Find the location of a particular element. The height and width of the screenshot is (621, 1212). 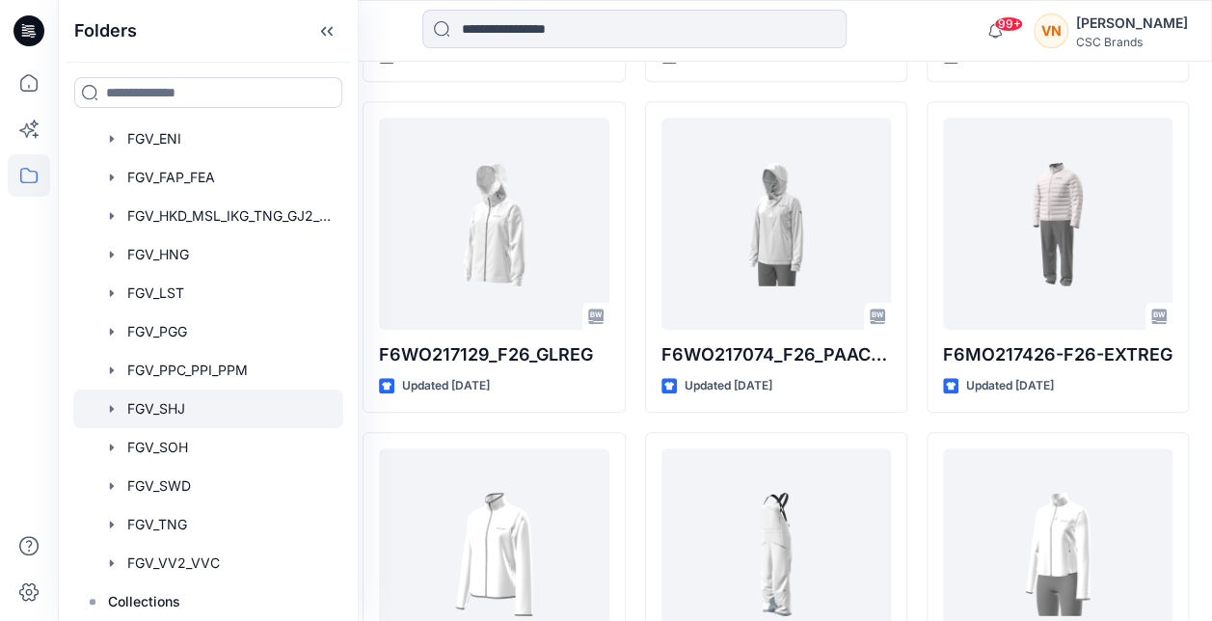

p: Collections is located at coordinates (144, 601).